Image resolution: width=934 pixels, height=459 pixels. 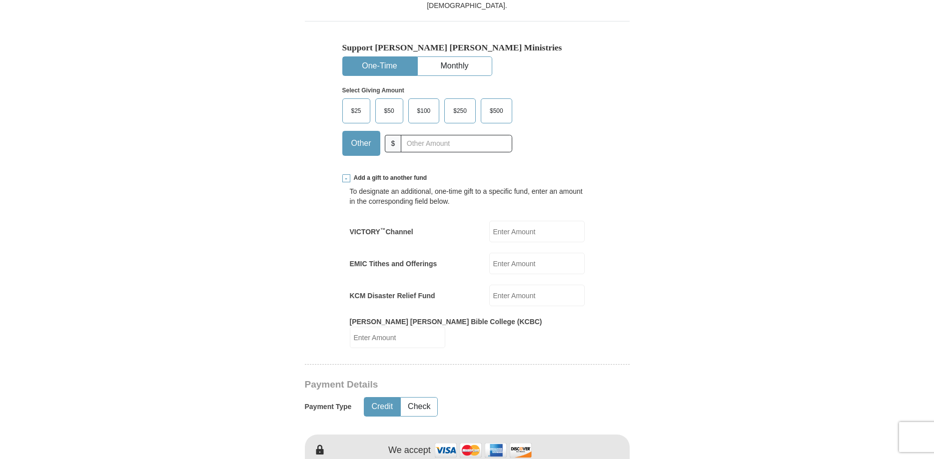 I want to click on label: KCM Disaster Relief Fund, so click(x=392, y=296).